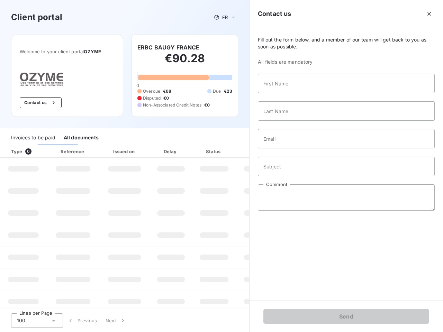 The height and width of the screenshot is (332, 443). Describe the element at coordinates (92, 52) in the screenshot. I see `span: OZYME` at that location.